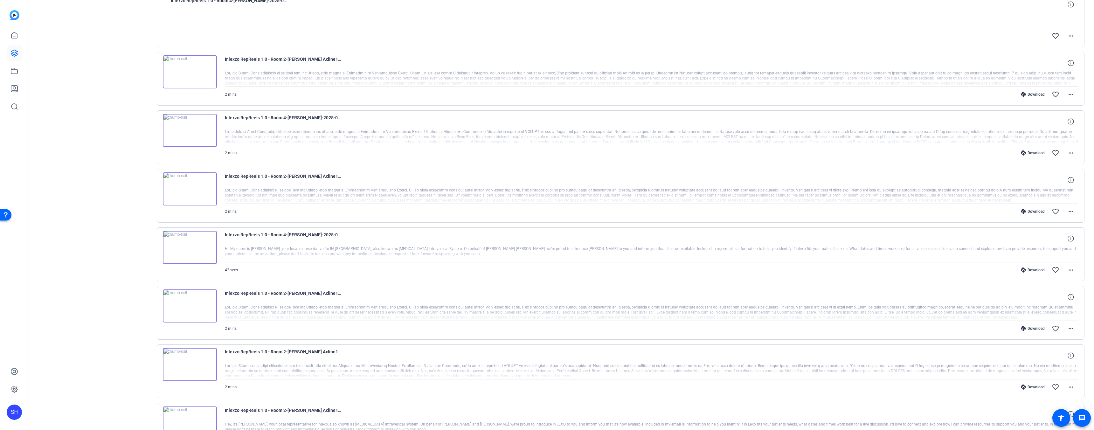  I want to click on mat-icon: accessibility, so click(1061, 418).